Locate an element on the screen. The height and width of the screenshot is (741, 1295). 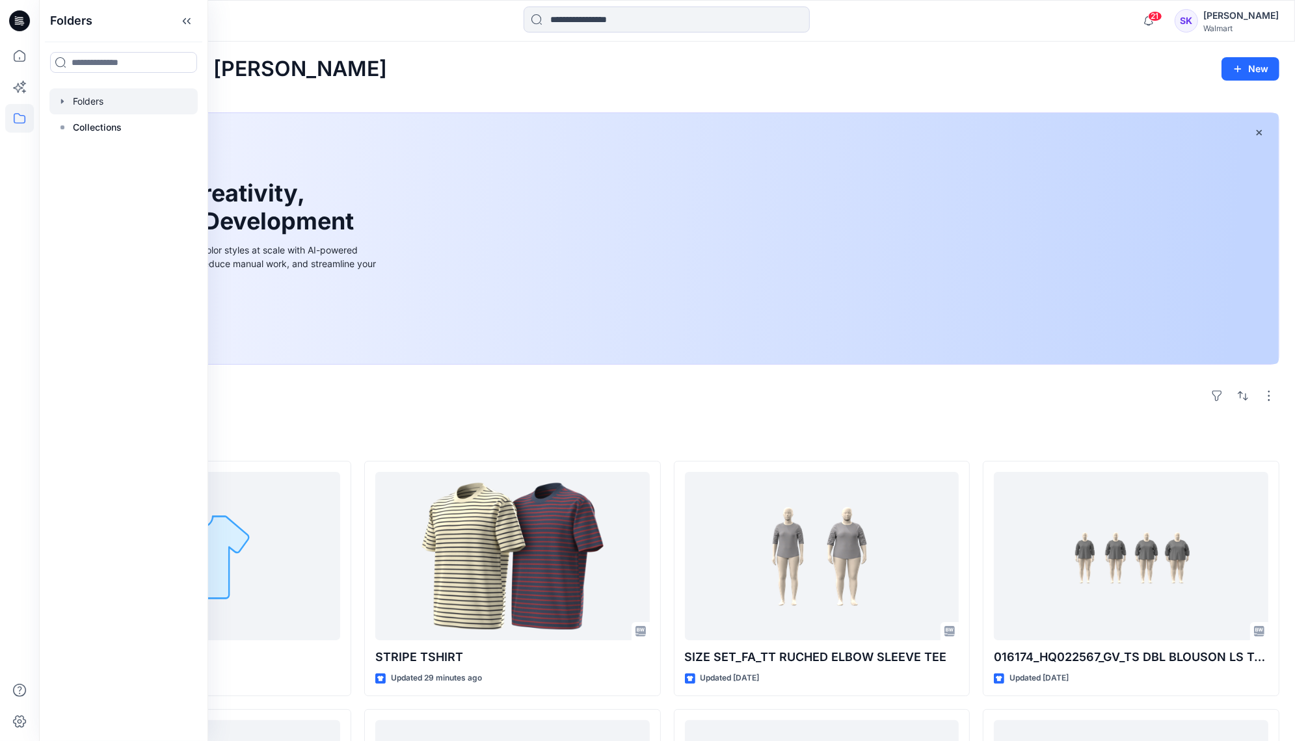
p: STRIPE TSHIRT is located at coordinates (512, 657).